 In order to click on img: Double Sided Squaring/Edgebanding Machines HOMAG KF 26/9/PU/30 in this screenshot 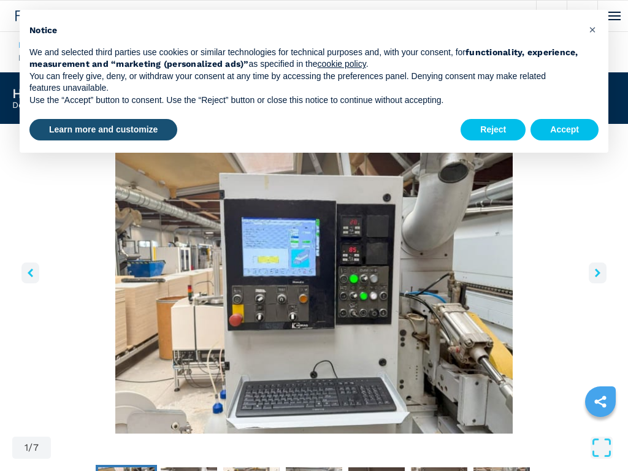, I will do `click(314, 285)`.